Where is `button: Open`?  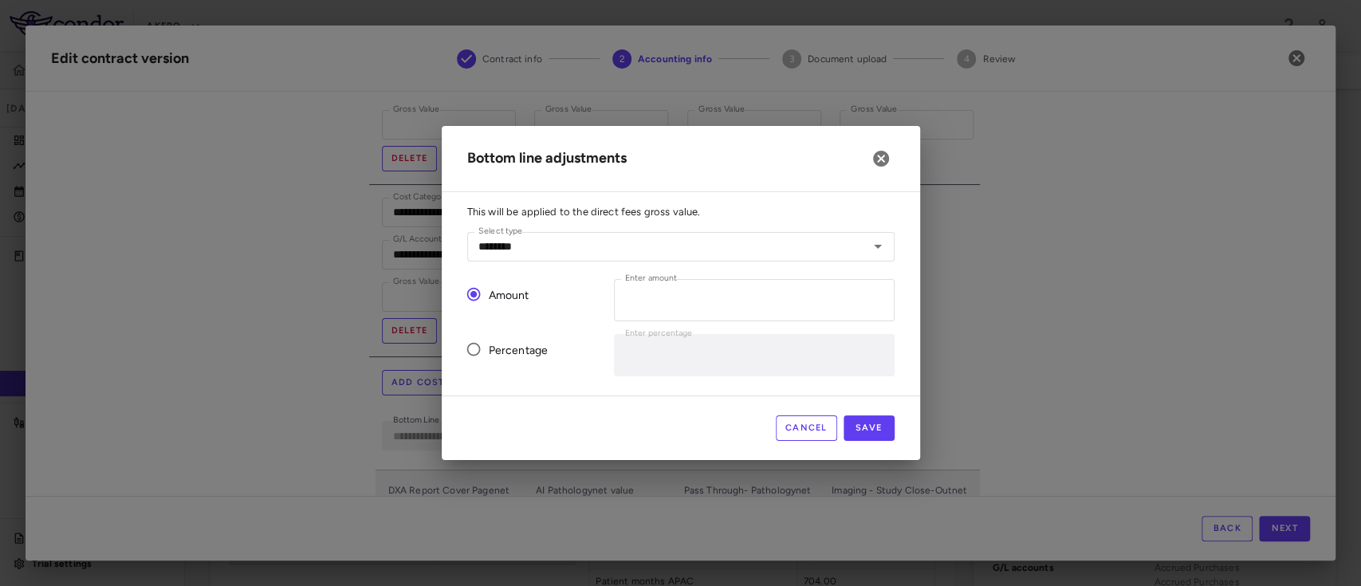 button: Open is located at coordinates (878, 246).